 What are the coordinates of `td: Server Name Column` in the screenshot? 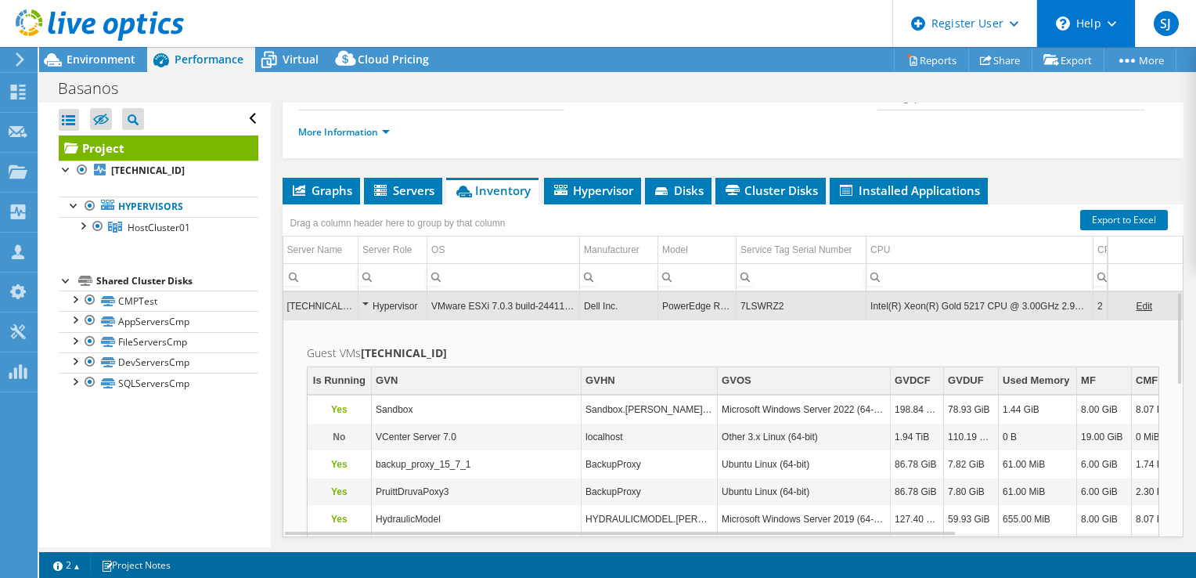 It's located at (321, 250).